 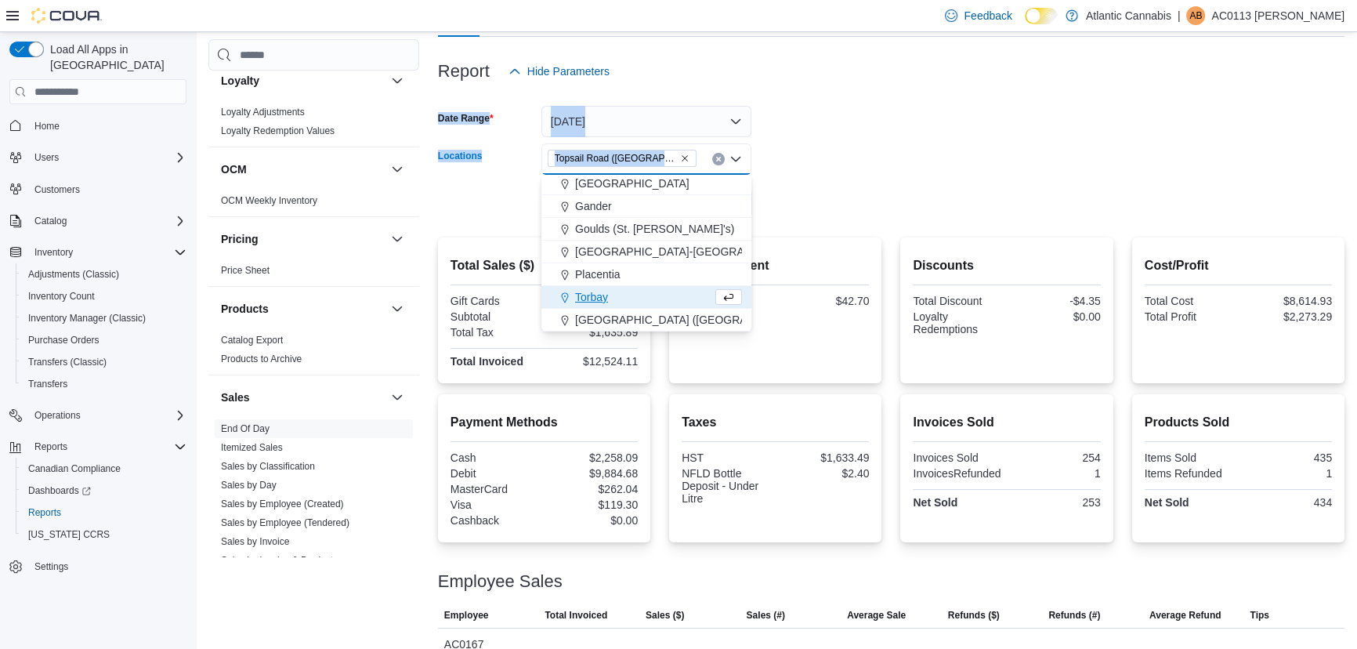 What do you see at coordinates (487, 361) in the screenshot?
I see `strong: Total Invoiced` at bounding box center [487, 361].